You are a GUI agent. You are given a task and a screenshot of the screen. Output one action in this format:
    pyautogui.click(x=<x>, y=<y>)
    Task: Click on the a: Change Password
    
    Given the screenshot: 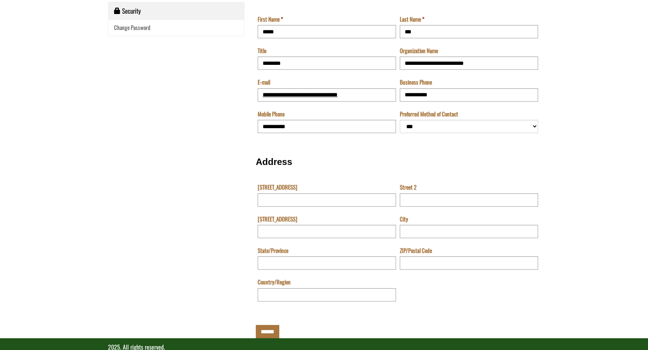 What is the action you would take?
    pyautogui.click(x=176, y=27)
    